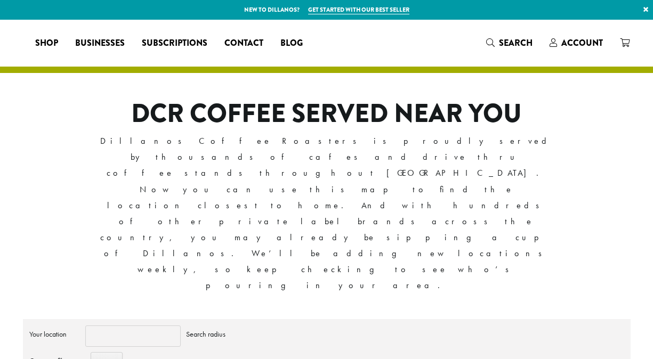 The width and height of the screenshot is (653, 359). What do you see at coordinates (174, 43) in the screenshot?
I see `span: Subscriptions` at bounding box center [174, 43].